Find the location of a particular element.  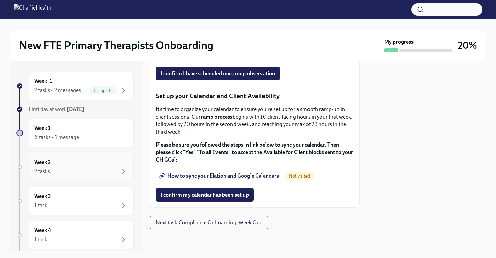

button: I confirm I have scheduled my group observation is located at coordinates (218, 74).